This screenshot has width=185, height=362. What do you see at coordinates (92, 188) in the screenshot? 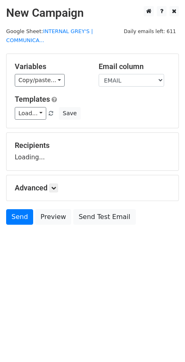
I see `h5: Advanced` at bounding box center [92, 188].